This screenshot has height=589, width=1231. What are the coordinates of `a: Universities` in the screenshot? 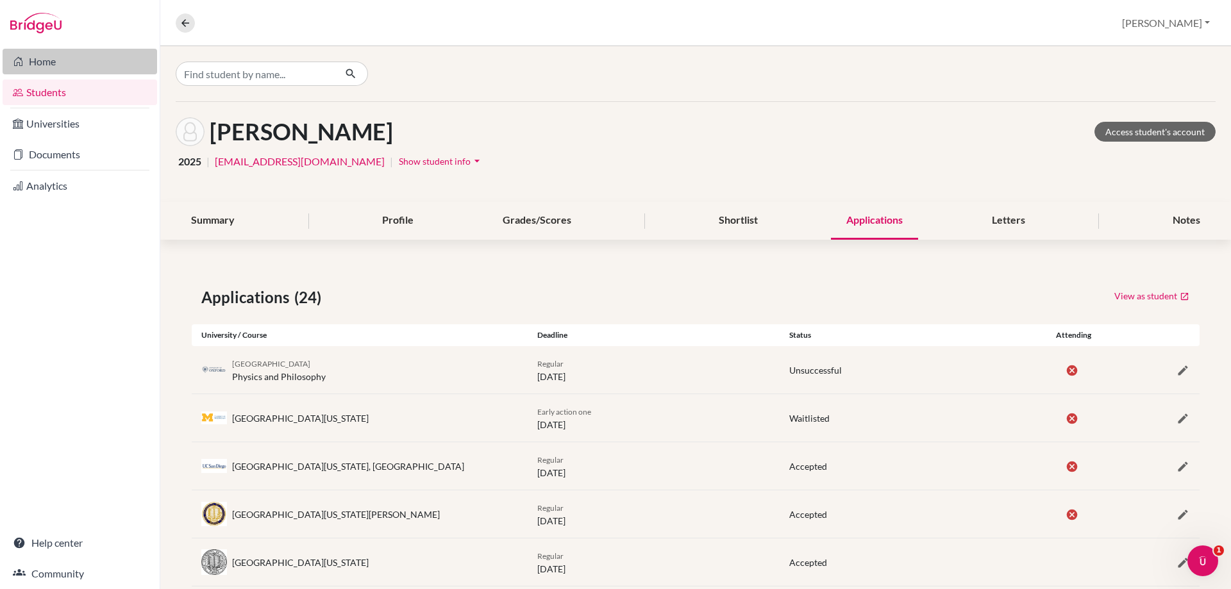 It's located at (80, 124).